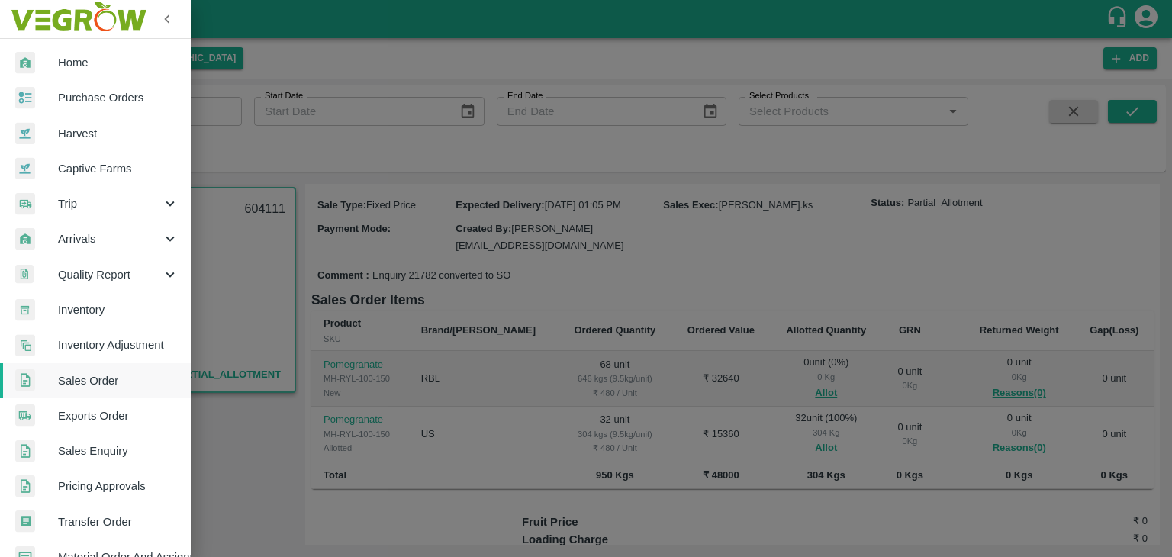 The image size is (1172, 557). What do you see at coordinates (118, 345) in the screenshot?
I see `span: Inventory Adjustment` at bounding box center [118, 345].